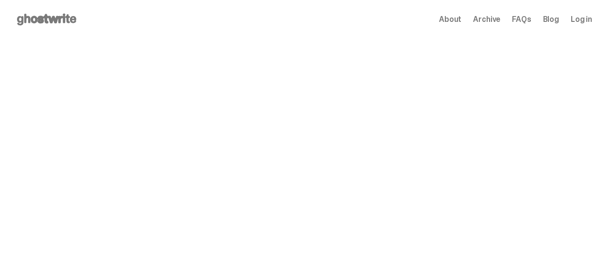  Describe the element at coordinates (582, 19) in the screenshot. I see `a: Log in` at that location.